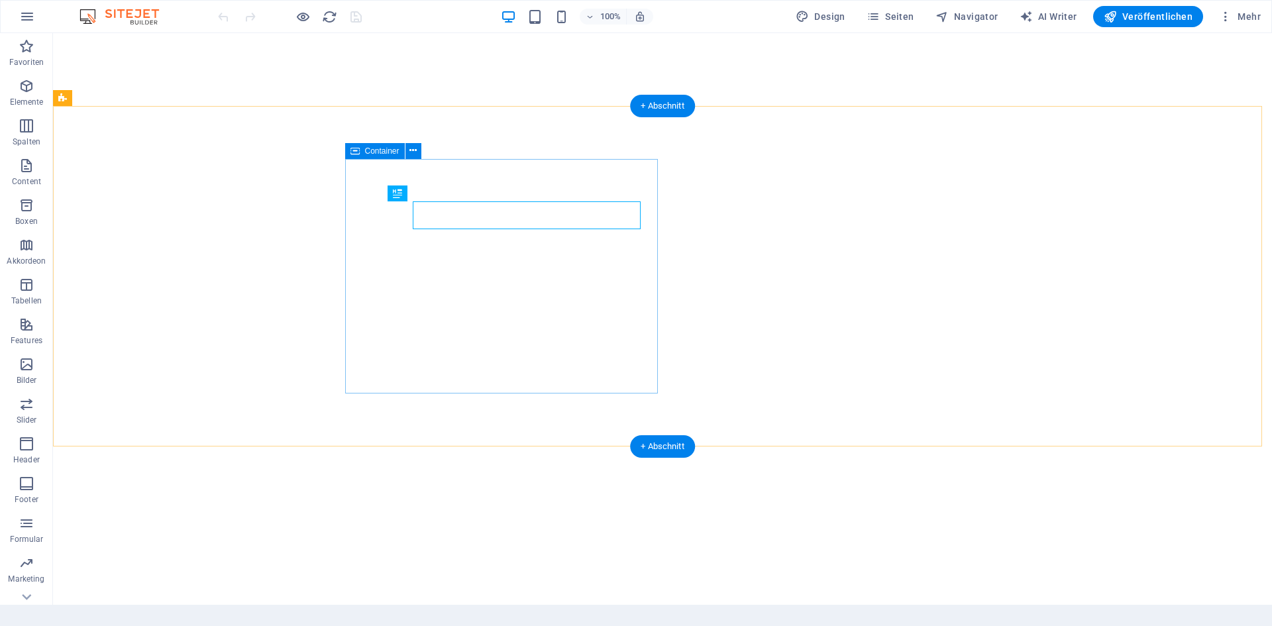 The image size is (1272, 626). Describe the element at coordinates (27, 539) in the screenshot. I see `p: Formular` at that location.